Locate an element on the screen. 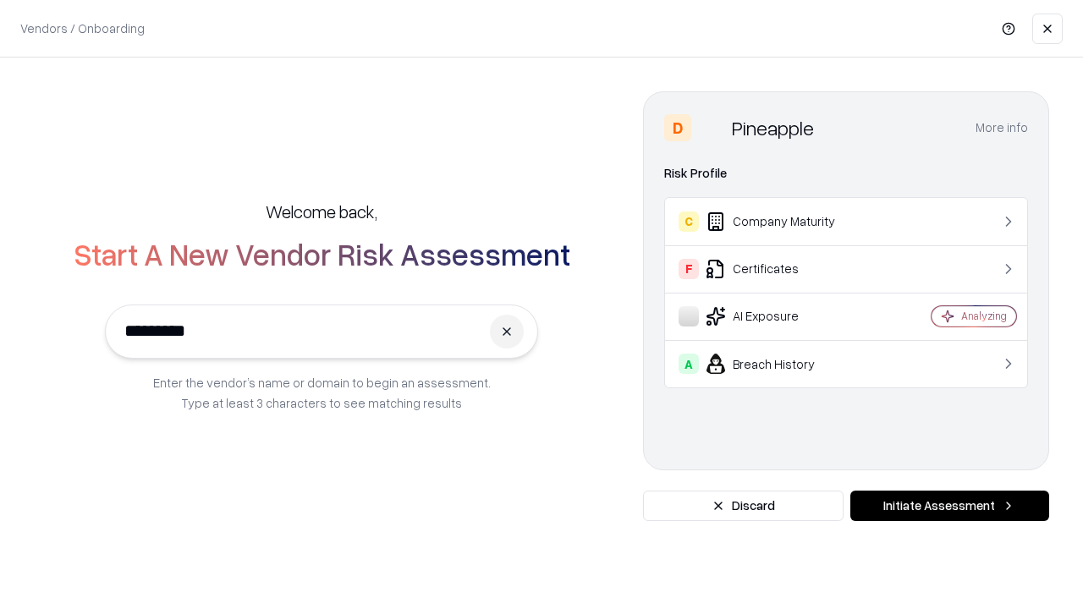 This screenshot has height=609, width=1083. div: Pineapple is located at coordinates (773, 128).